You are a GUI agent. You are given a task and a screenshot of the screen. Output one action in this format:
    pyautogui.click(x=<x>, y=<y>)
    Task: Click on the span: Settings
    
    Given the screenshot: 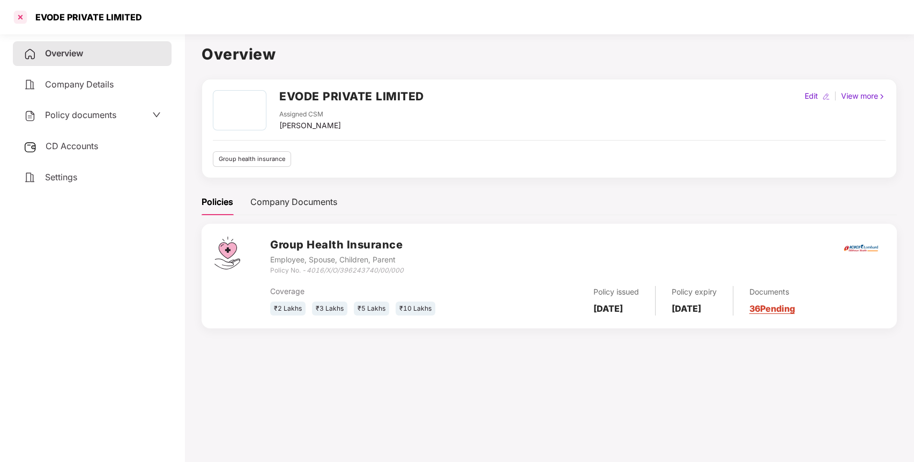 What is the action you would take?
    pyautogui.click(x=61, y=177)
    